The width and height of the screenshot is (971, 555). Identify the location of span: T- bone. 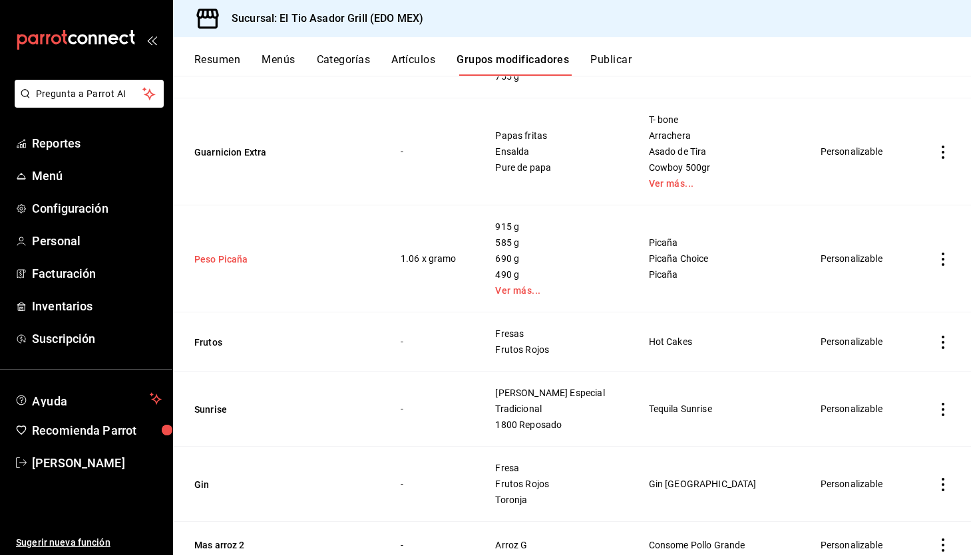
(718, 120).